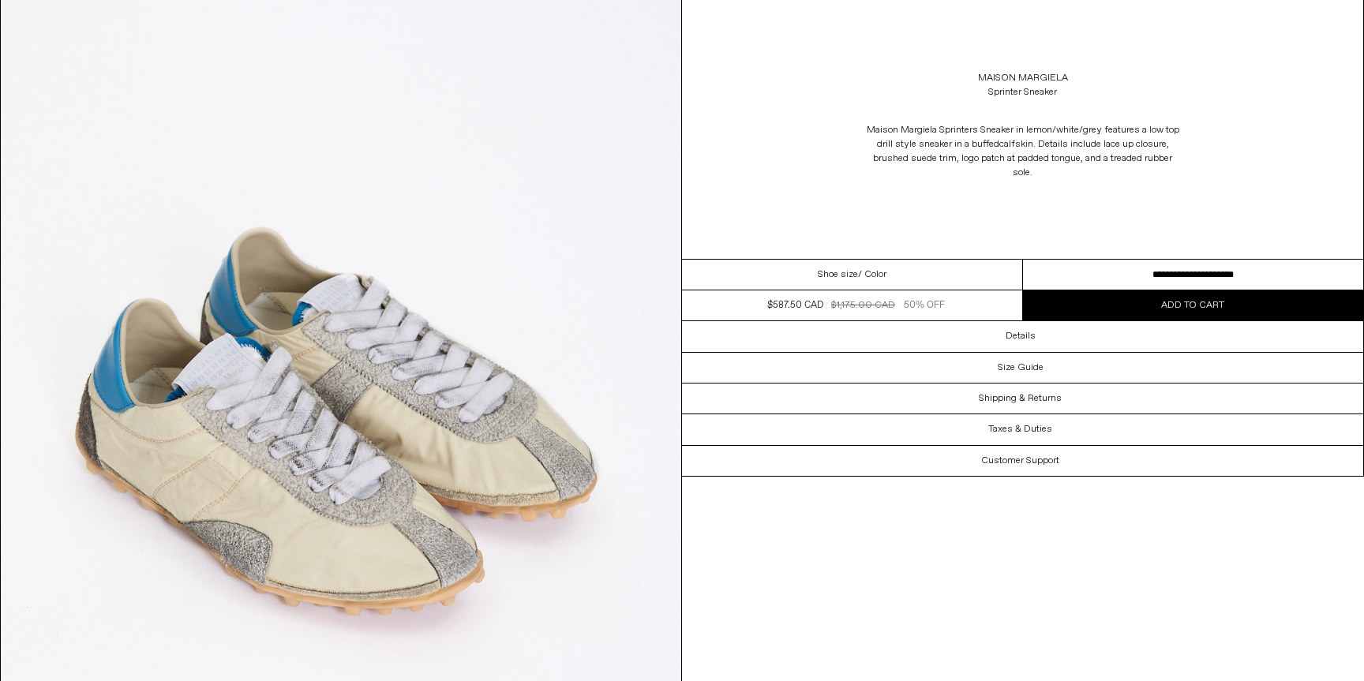  What do you see at coordinates (795, 305) in the screenshot?
I see `div: $587.50 CAD` at bounding box center [795, 305].